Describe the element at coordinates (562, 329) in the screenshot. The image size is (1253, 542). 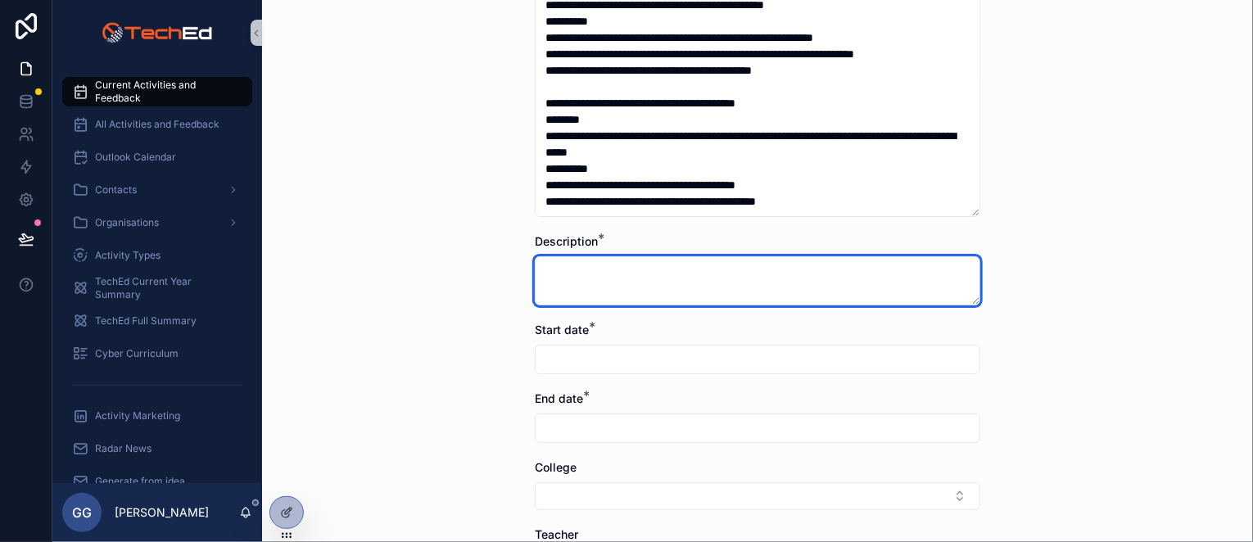
I see `span: Start date` at that location.